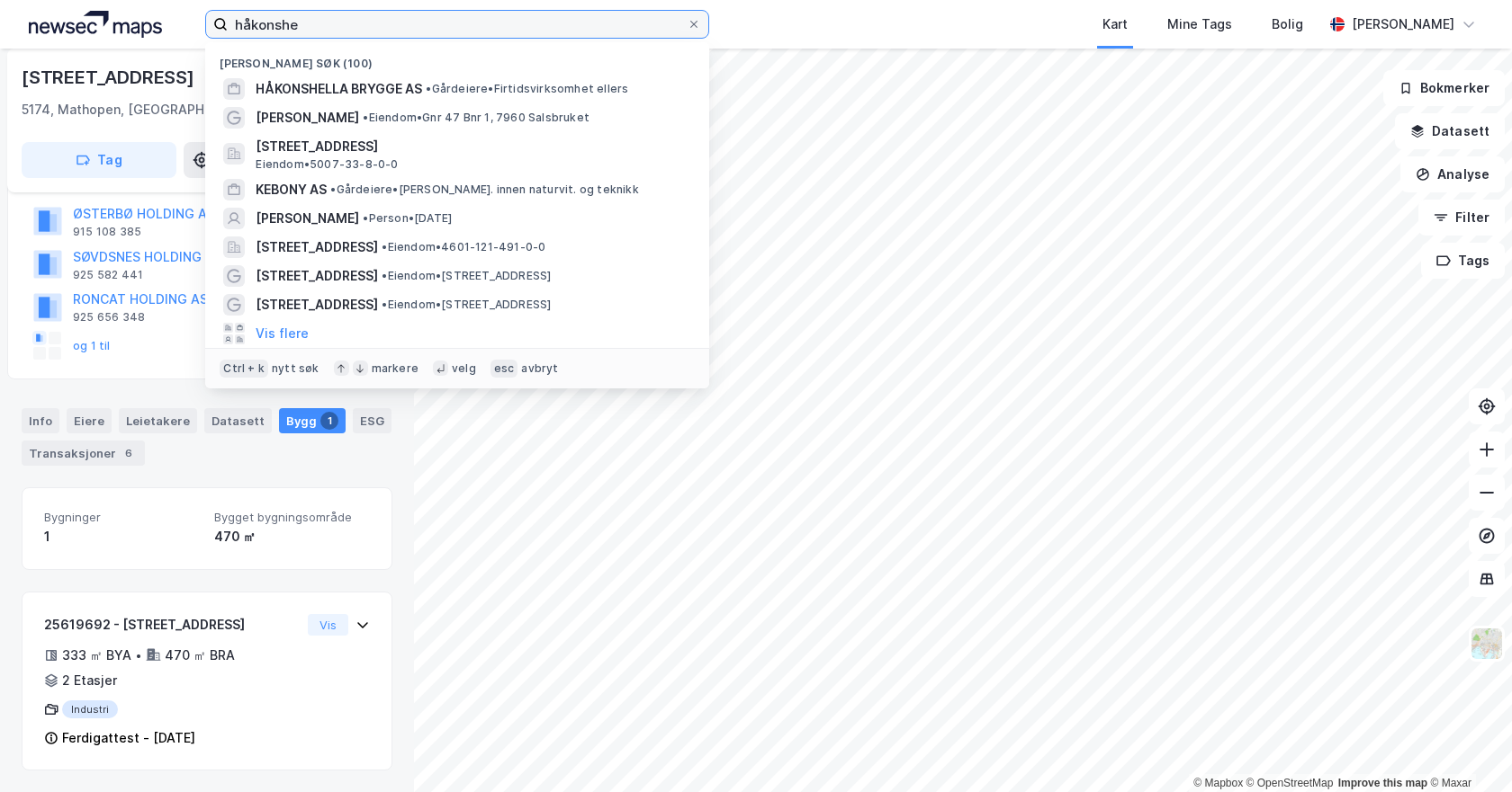 This screenshot has height=792, width=1512. I want to click on span: Bygninger, so click(121, 517).